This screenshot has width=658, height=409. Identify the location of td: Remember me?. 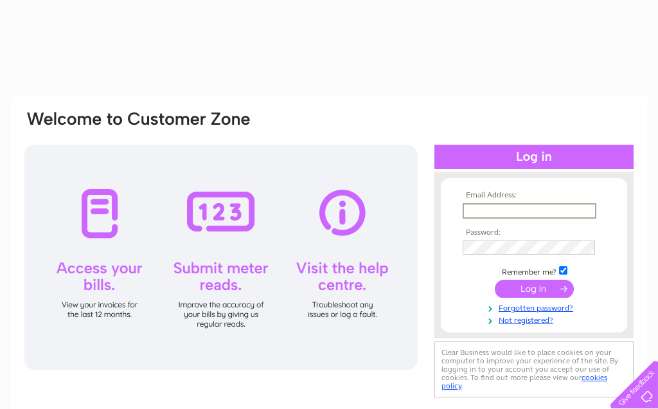
(534, 271).